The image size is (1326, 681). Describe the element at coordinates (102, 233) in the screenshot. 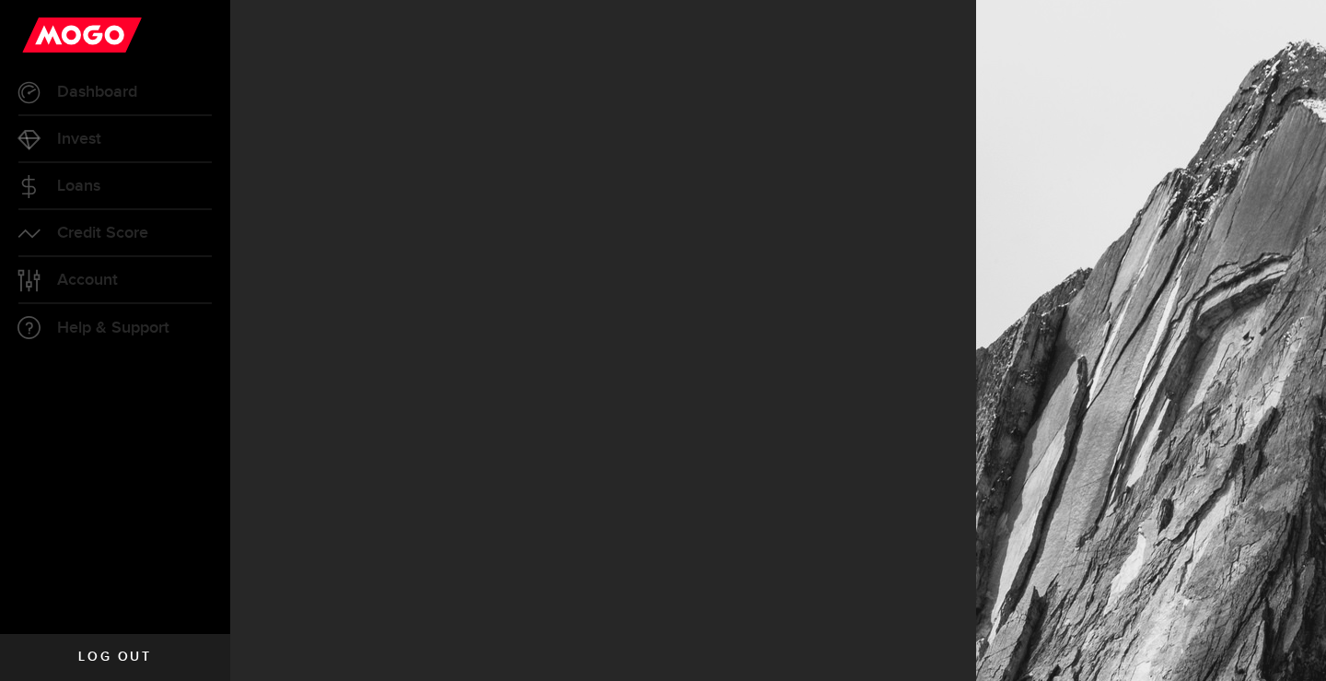

I see `span: Credit Score` at that location.